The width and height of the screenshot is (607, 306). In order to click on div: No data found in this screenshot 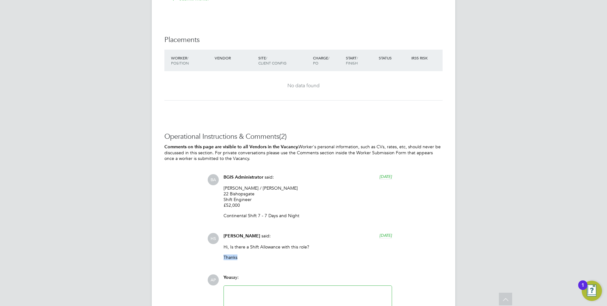, I will do `click(303, 86)`.